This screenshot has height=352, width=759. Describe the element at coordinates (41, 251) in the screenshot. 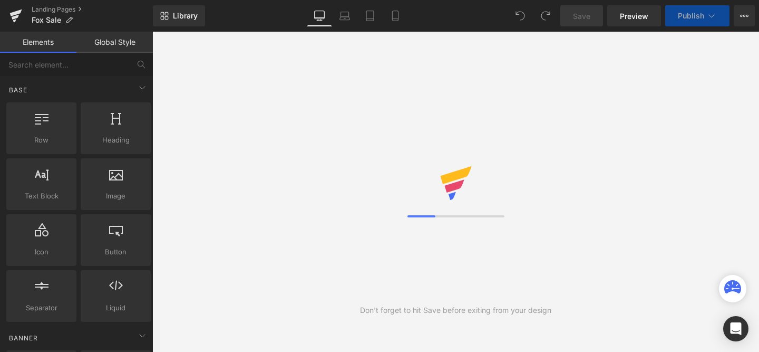

I see `span: Icon` at that location.